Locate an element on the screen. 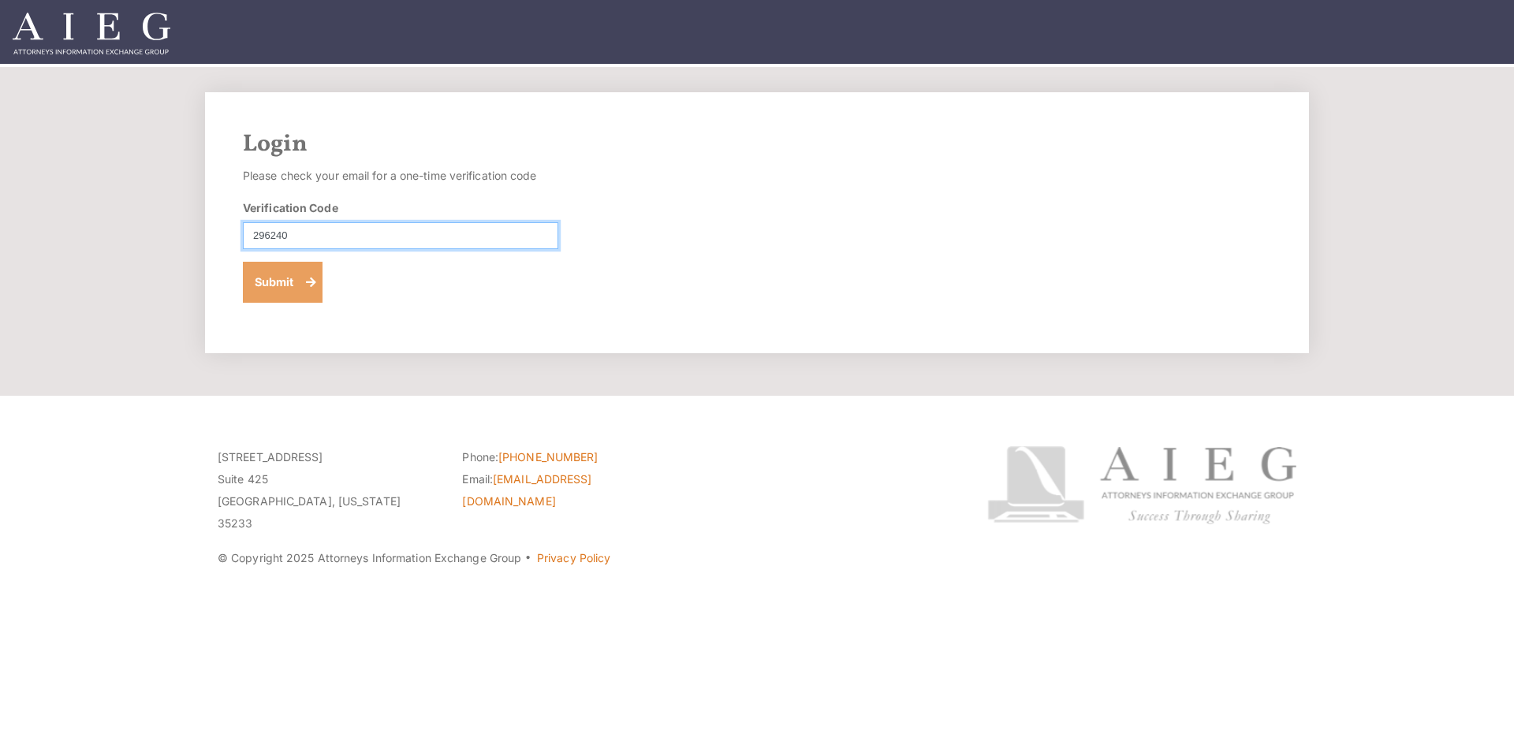 The height and width of the screenshot is (745, 1514). a: Privacy Policy is located at coordinates (573, 558).